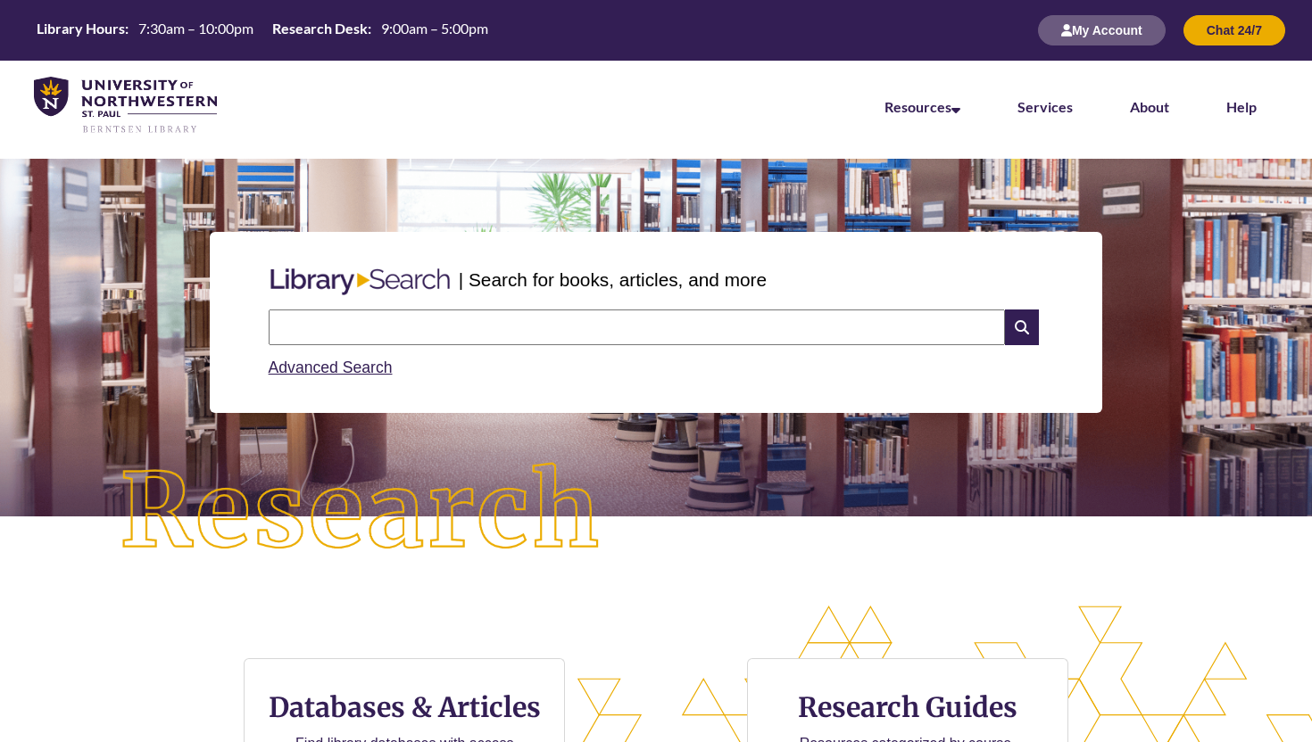 This screenshot has width=1312, height=742. I want to click on a: Resources, so click(922, 106).